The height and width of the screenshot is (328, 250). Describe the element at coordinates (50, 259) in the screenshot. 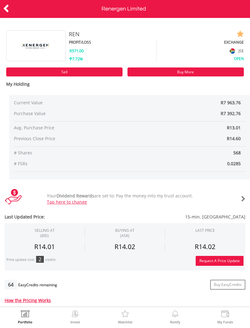

I see `div: credits` at that location.